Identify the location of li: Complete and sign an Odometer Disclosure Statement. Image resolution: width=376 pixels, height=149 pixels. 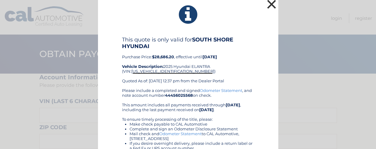
(192, 129).